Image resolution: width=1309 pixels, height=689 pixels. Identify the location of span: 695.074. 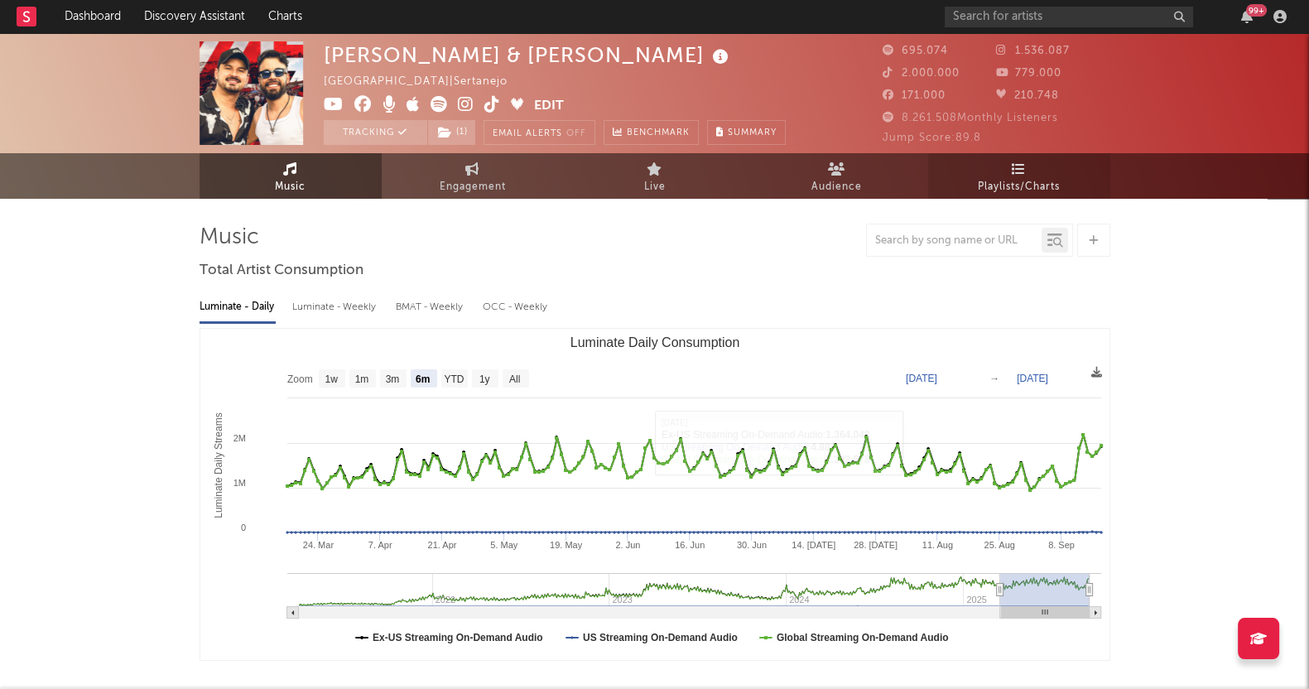
(915, 51).